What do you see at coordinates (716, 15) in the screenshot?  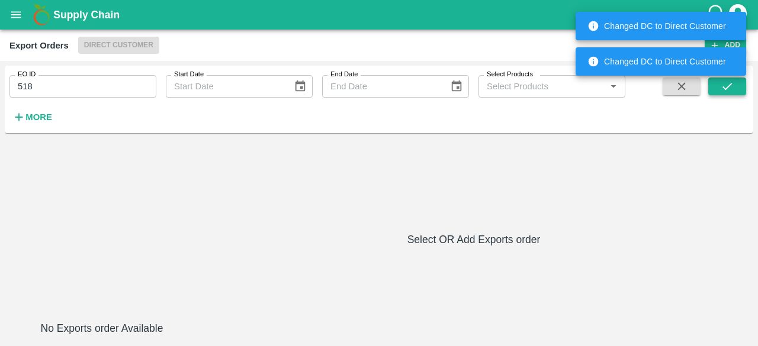 I see `div: customer-support` at bounding box center [716, 15].